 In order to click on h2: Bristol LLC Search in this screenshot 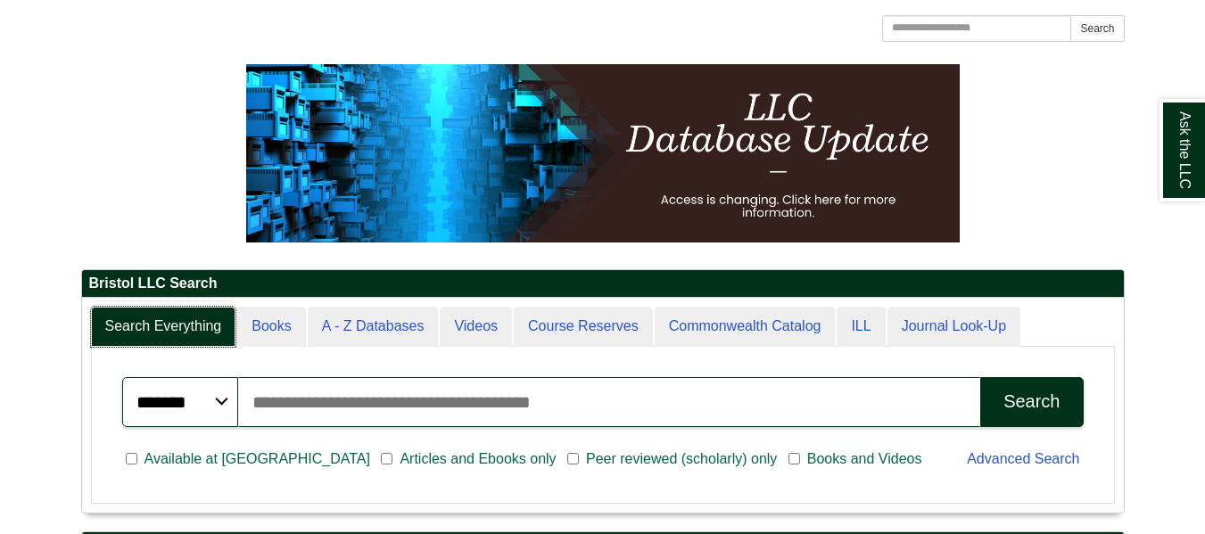, I will do `click(603, 284)`.